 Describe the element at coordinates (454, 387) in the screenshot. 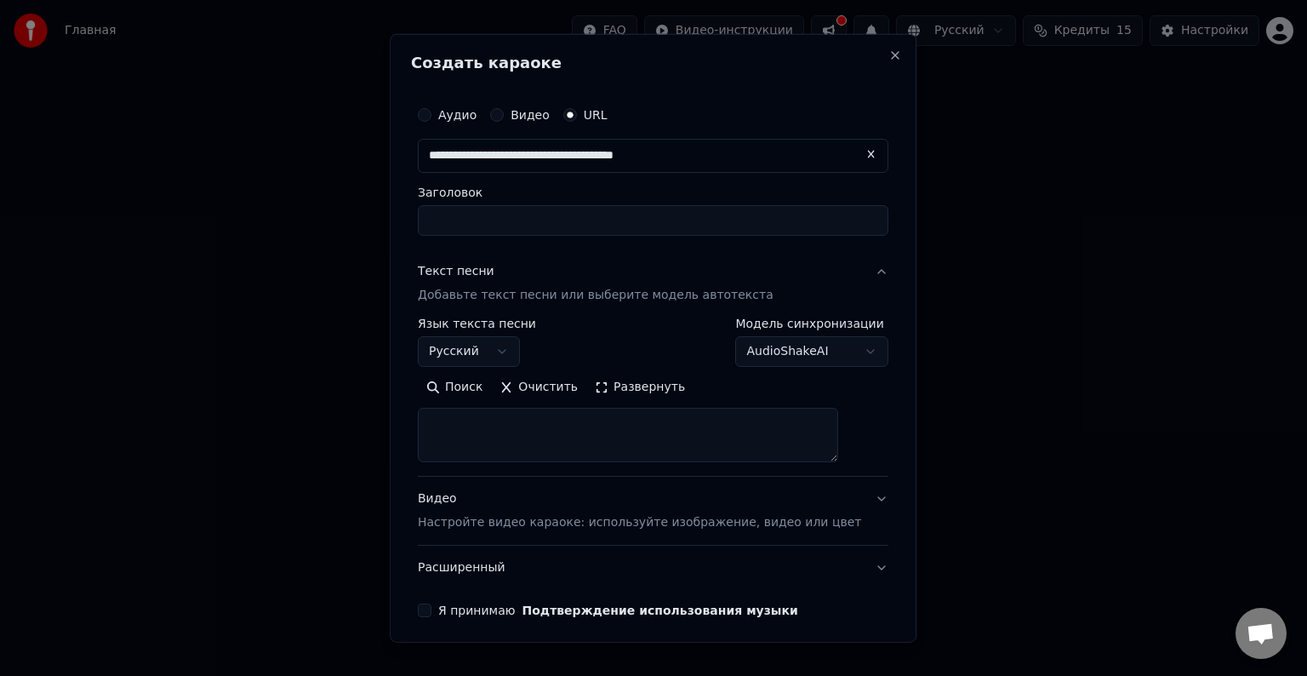

I see `button: Поиск` at that location.